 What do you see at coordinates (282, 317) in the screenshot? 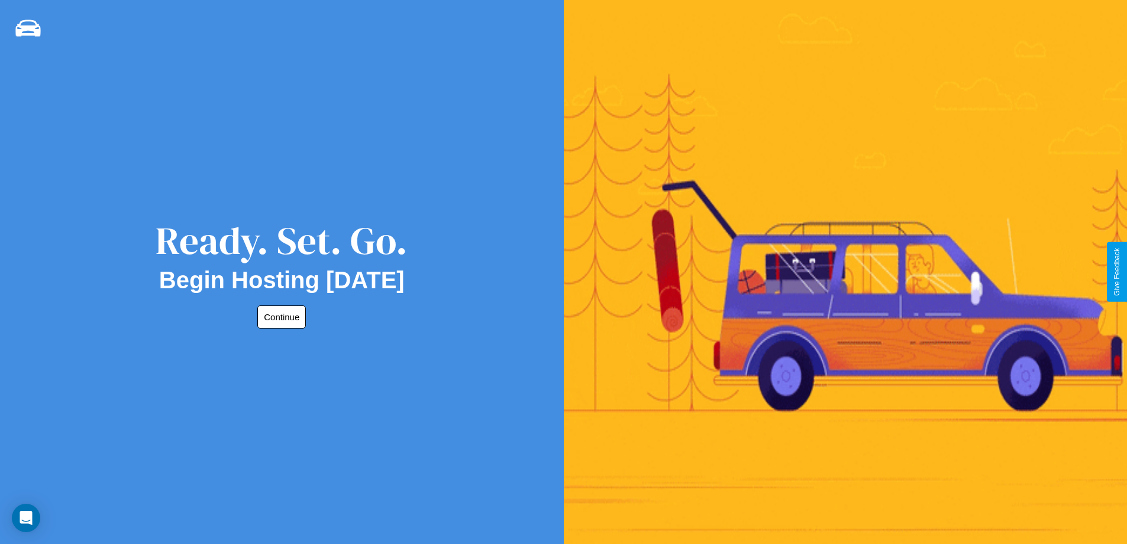
I see `button: Continue` at bounding box center [282, 317].